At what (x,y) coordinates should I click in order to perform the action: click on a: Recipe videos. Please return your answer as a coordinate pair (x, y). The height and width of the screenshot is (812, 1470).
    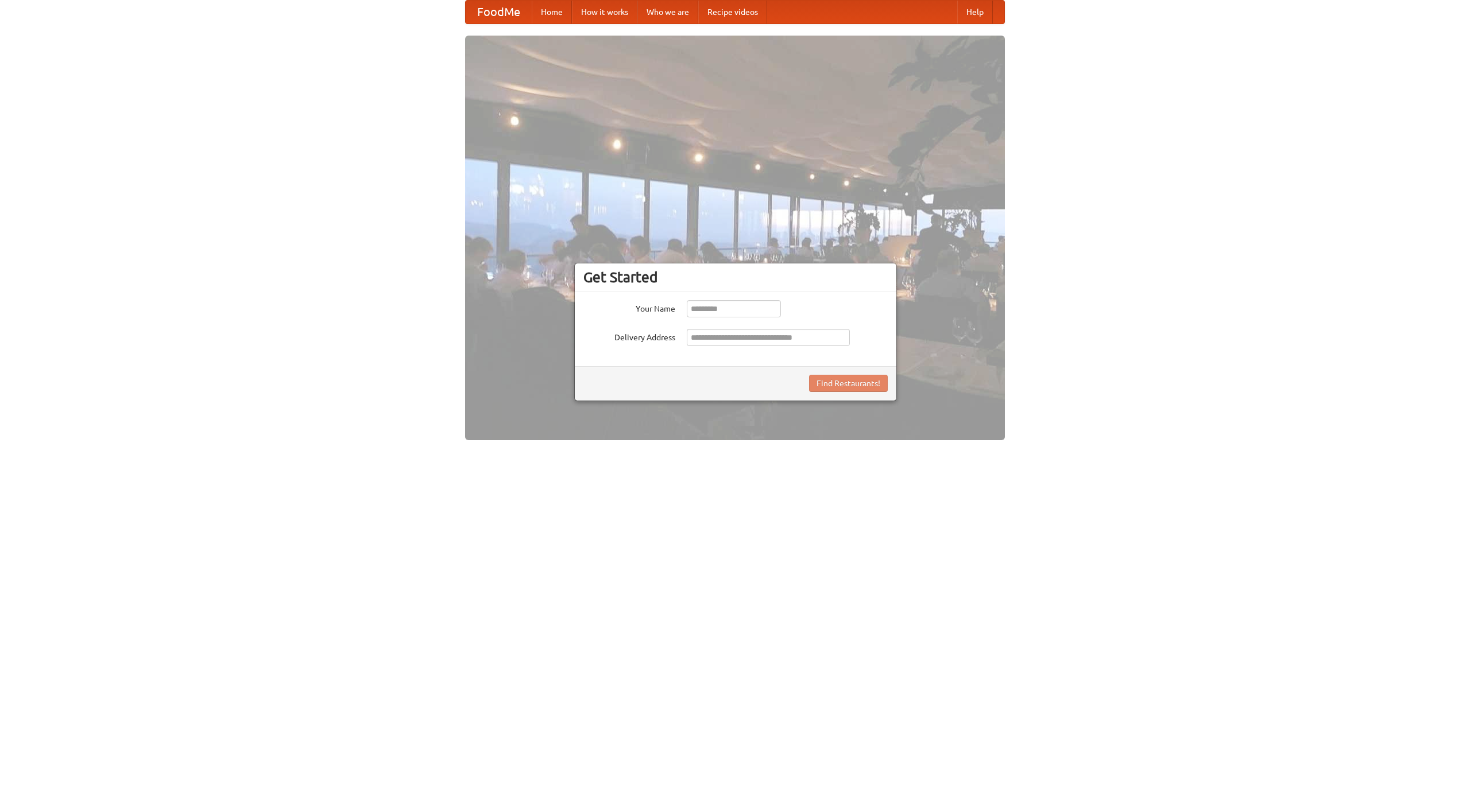
    Looking at the image, I should click on (733, 12).